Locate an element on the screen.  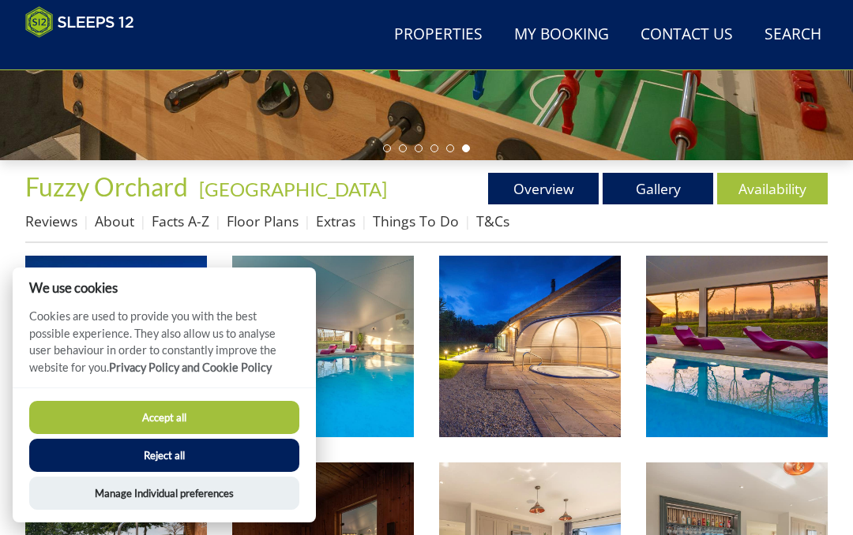
span: Fuzzy Orchard is located at coordinates (107, 186).